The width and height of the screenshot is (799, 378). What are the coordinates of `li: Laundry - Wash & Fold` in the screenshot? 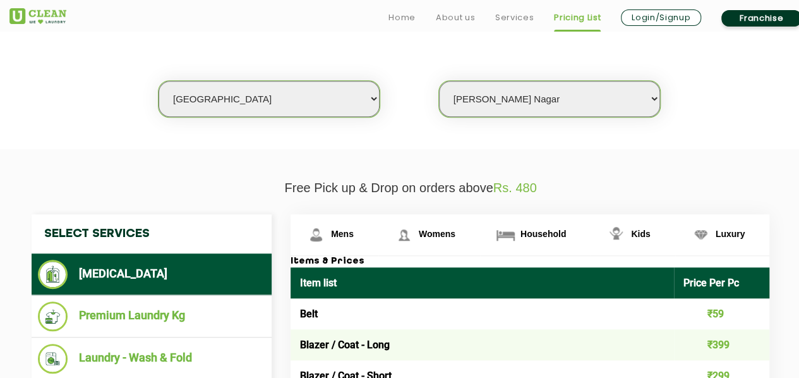 It's located at (152, 358).